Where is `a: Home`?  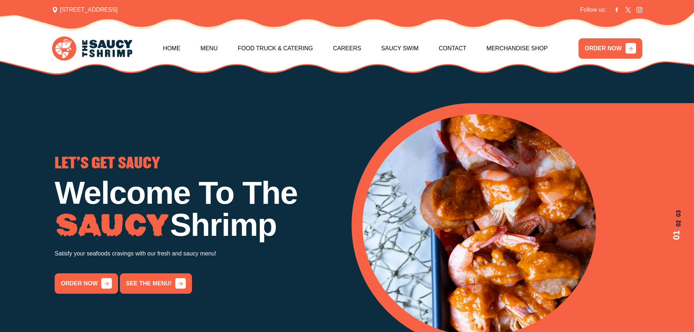
a: Home is located at coordinates (172, 48).